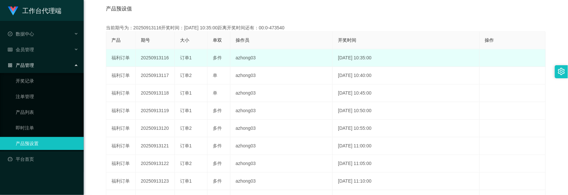 The height and width of the screenshot is (195, 568). Describe the element at coordinates (242, 40) in the screenshot. I see `span: 操作员` at that location.